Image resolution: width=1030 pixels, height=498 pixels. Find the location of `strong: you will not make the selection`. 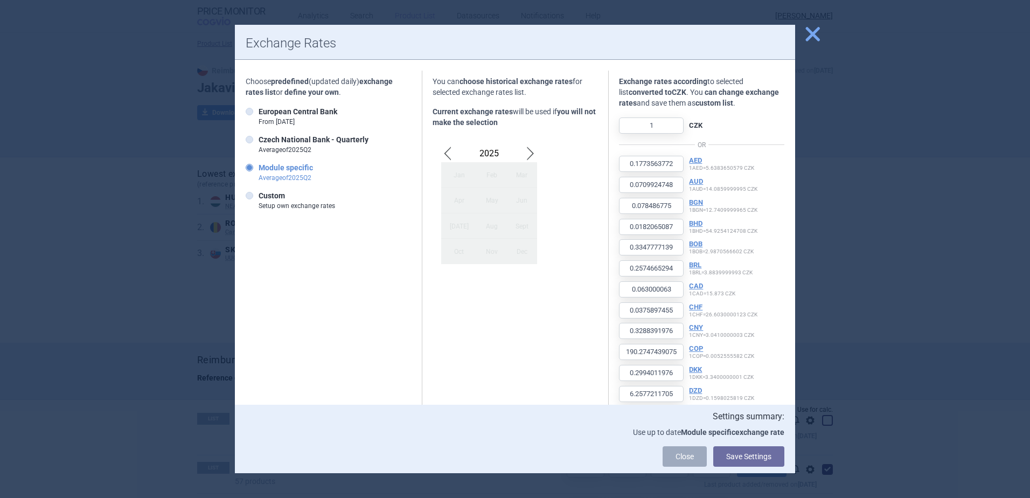

strong: you will not make the selection is located at coordinates (514, 117).